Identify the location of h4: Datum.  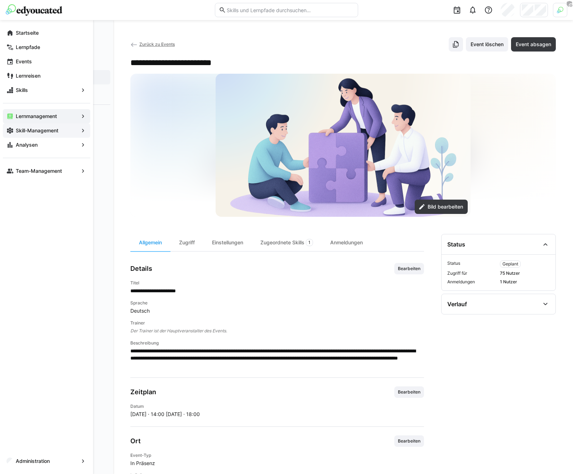
(165, 407).